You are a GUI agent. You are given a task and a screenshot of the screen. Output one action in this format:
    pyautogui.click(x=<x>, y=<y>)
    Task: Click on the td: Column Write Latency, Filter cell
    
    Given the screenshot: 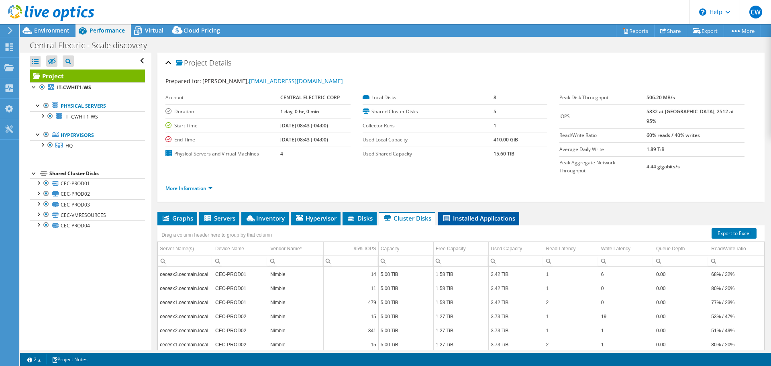 What is the action you would take?
    pyautogui.click(x=626, y=261)
    